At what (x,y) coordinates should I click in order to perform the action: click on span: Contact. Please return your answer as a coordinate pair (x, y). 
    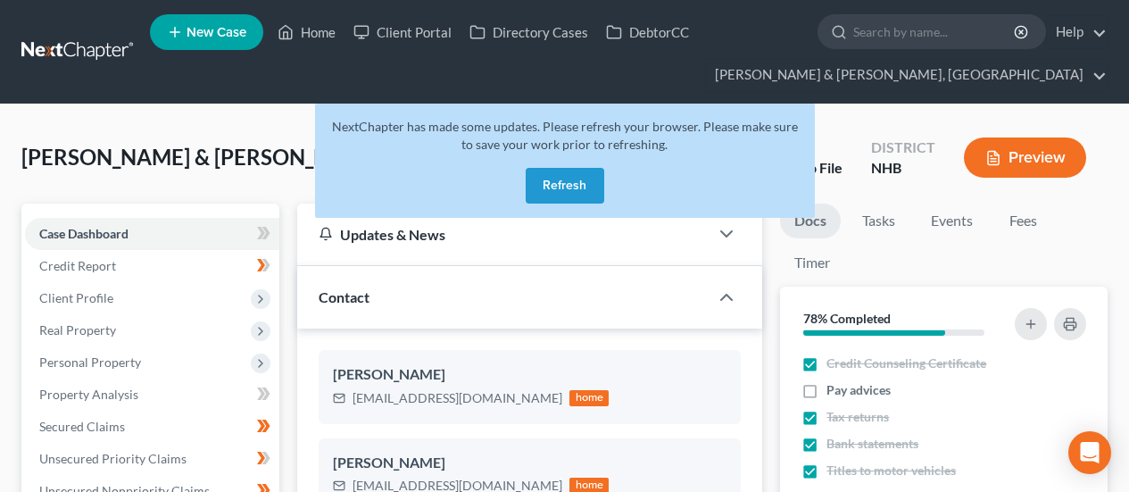
    Looking at the image, I should click on (344, 296).